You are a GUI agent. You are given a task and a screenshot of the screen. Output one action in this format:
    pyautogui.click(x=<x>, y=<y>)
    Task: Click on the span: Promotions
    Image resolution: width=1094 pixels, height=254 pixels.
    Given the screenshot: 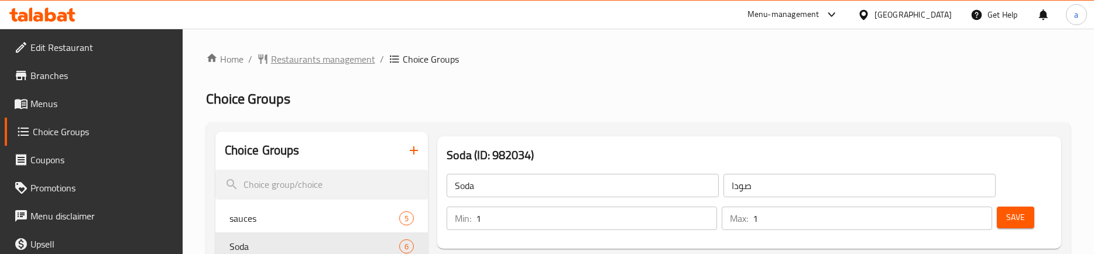 What is the action you would take?
    pyautogui.click(x=102, y=188)
    